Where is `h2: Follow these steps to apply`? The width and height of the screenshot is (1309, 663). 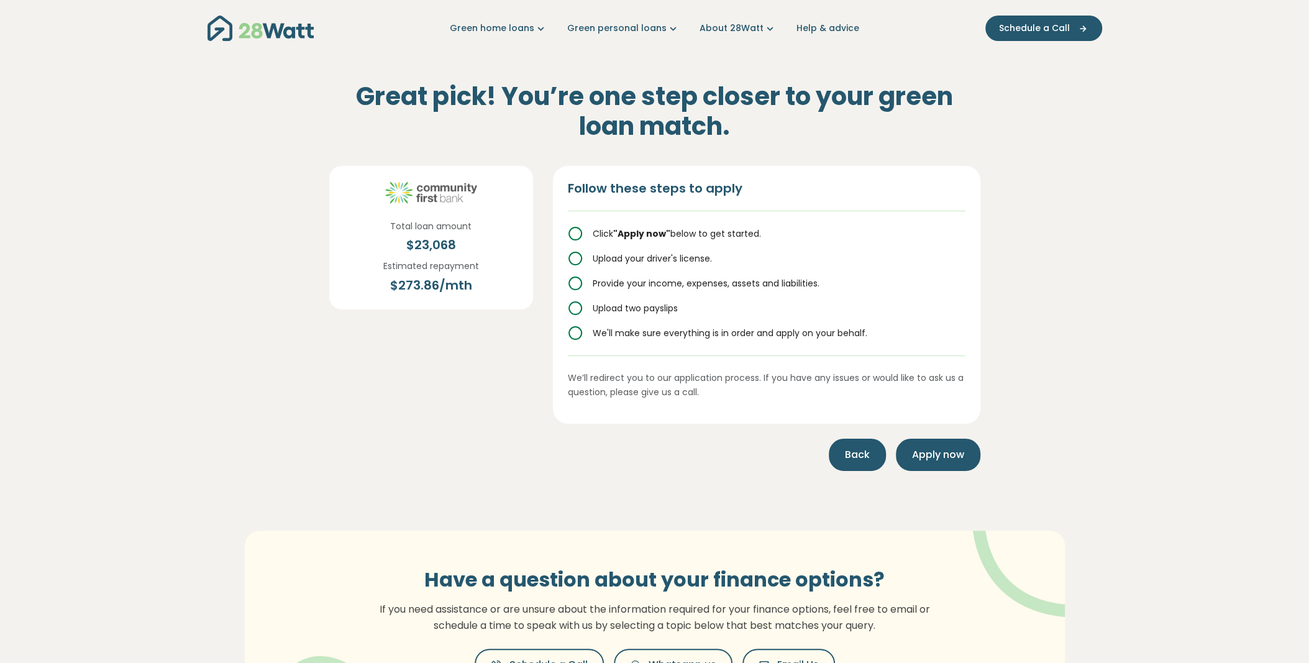
h2: Follow these steps to apply is located at coordinates (767, 196).